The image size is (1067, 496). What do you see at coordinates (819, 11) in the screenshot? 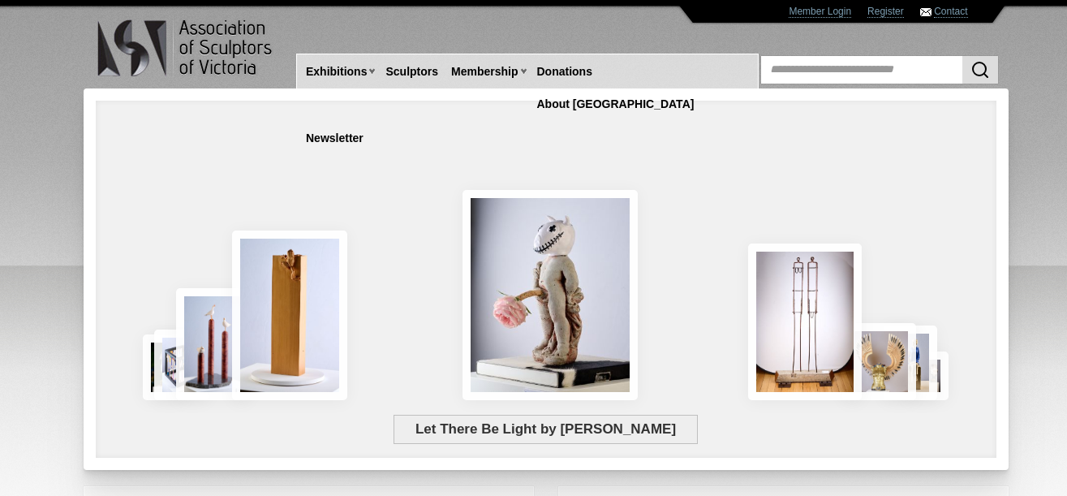
I see `a: Member Login` at bounding box center [819, 11].